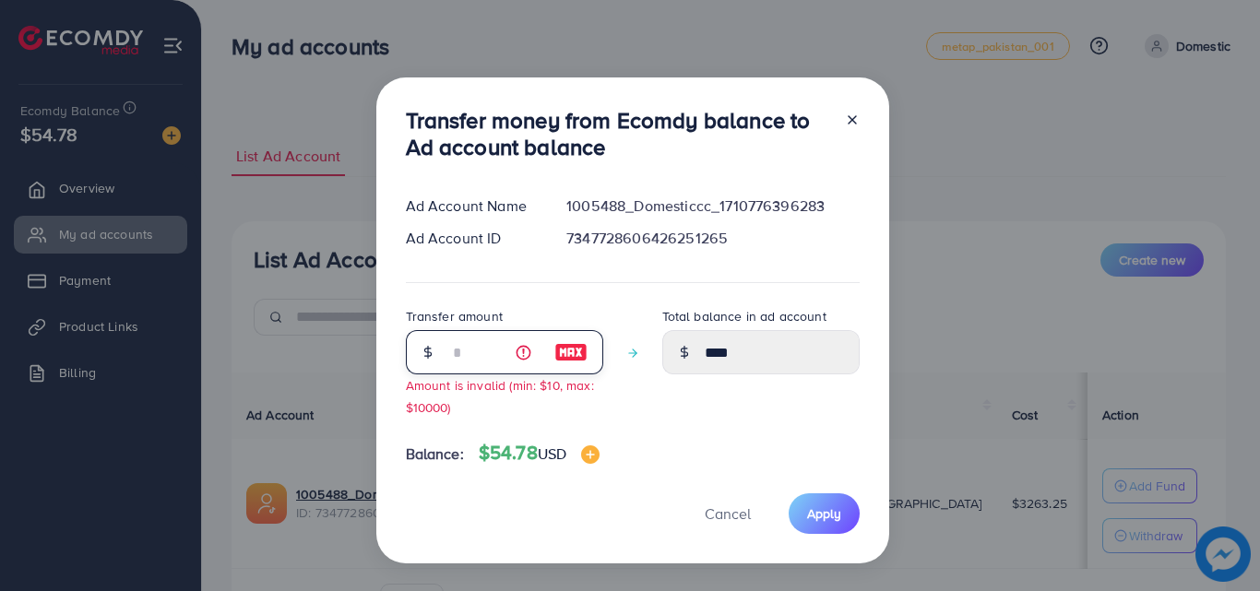 This screenshot has height=591, width=1260. Describe the element at coordinates (728, 514) in the screenshot. I see `span: Cancel` at that location.